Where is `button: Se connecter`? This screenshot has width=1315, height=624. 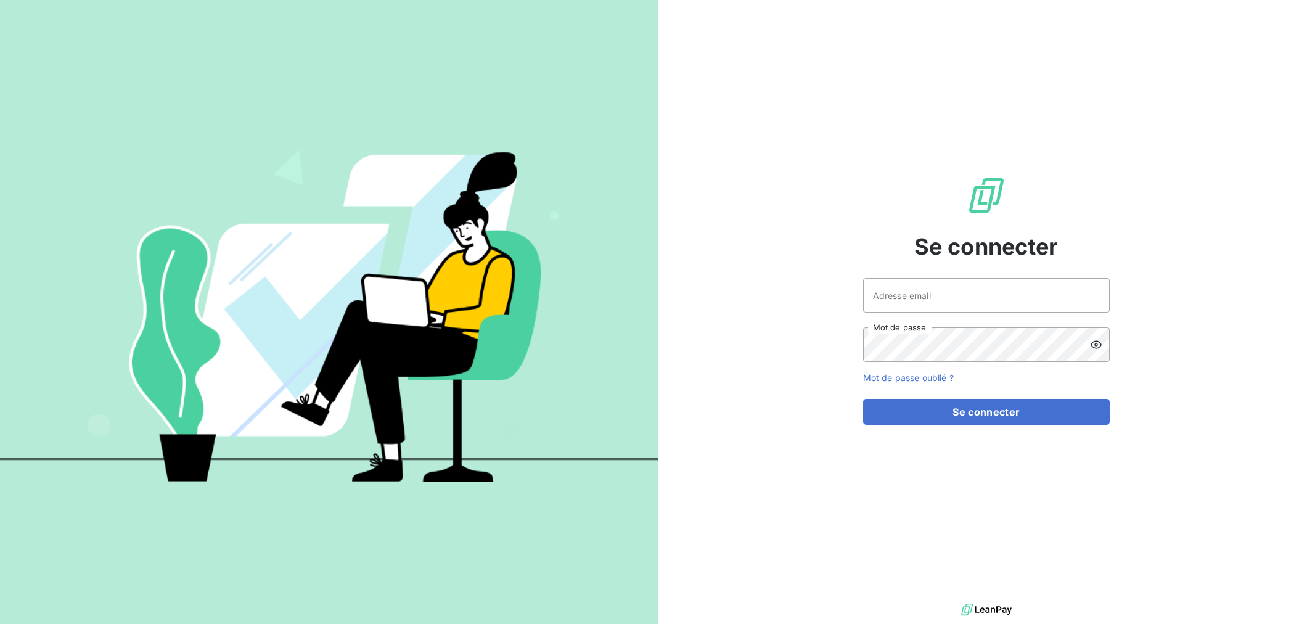
button: Se connecter is located at coordinates (986, 412).